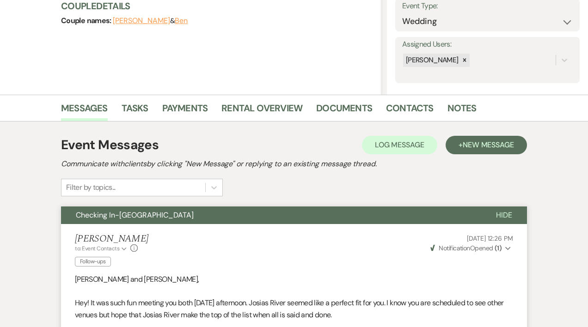 Image resolution: width=588 pixels, height=327 pixels. Describe the element at coordinates (399, 145) in the screenshot. I see `button: Log Message` at that location.